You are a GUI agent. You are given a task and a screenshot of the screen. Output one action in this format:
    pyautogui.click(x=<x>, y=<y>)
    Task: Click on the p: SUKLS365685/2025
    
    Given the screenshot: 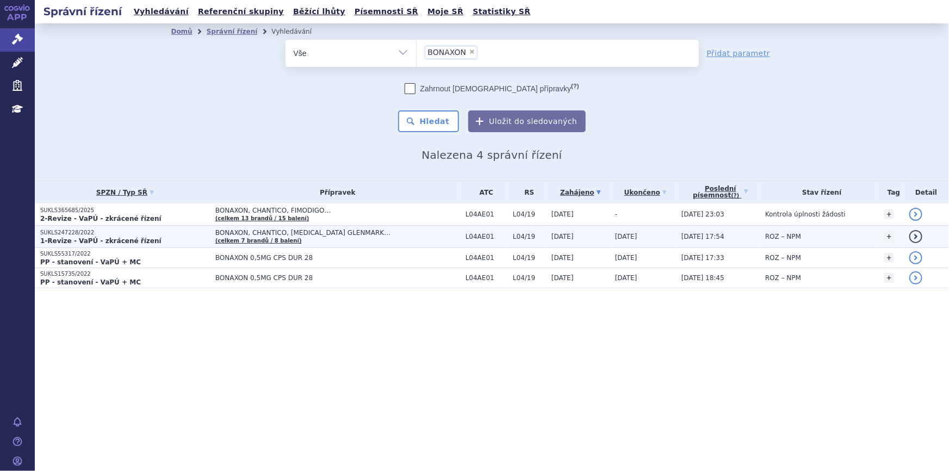 What is the action you would take?
    pyautogui.click(x=125, y=210)
    